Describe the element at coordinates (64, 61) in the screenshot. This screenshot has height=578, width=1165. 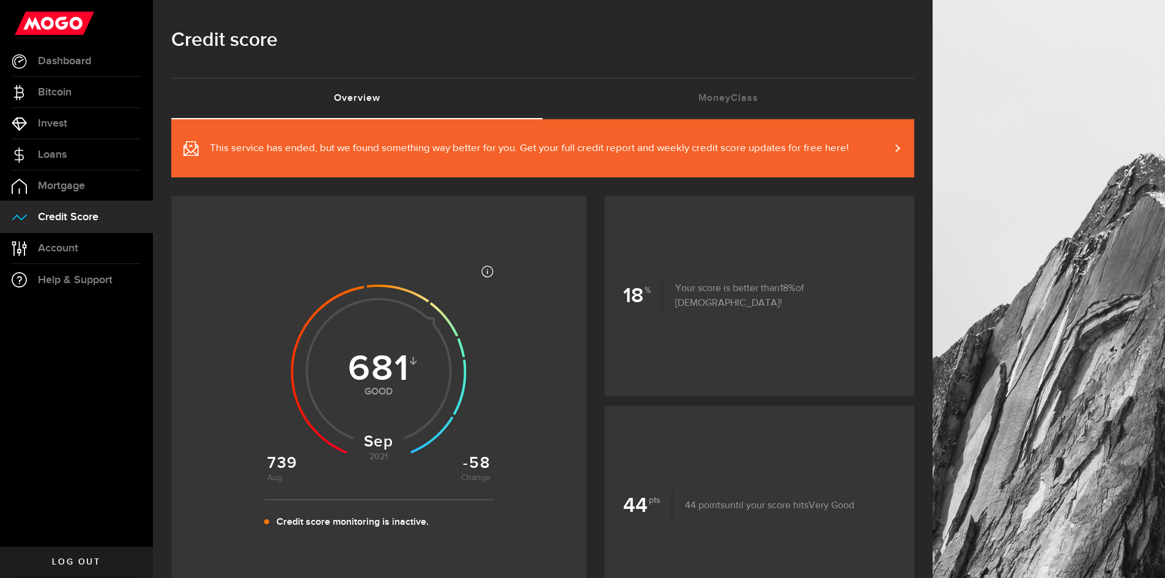
I see `span: Dashboard` at that location.